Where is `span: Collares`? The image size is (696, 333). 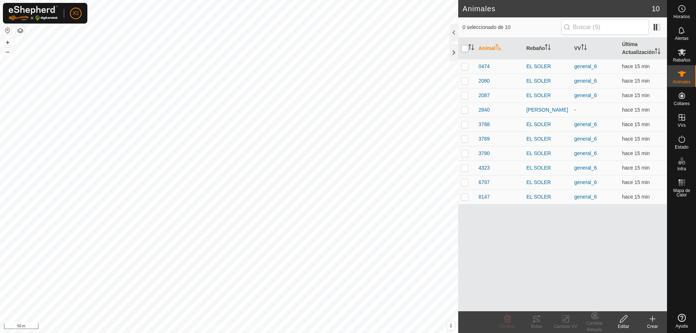 span: Collares is located at coordinates (681, 104).